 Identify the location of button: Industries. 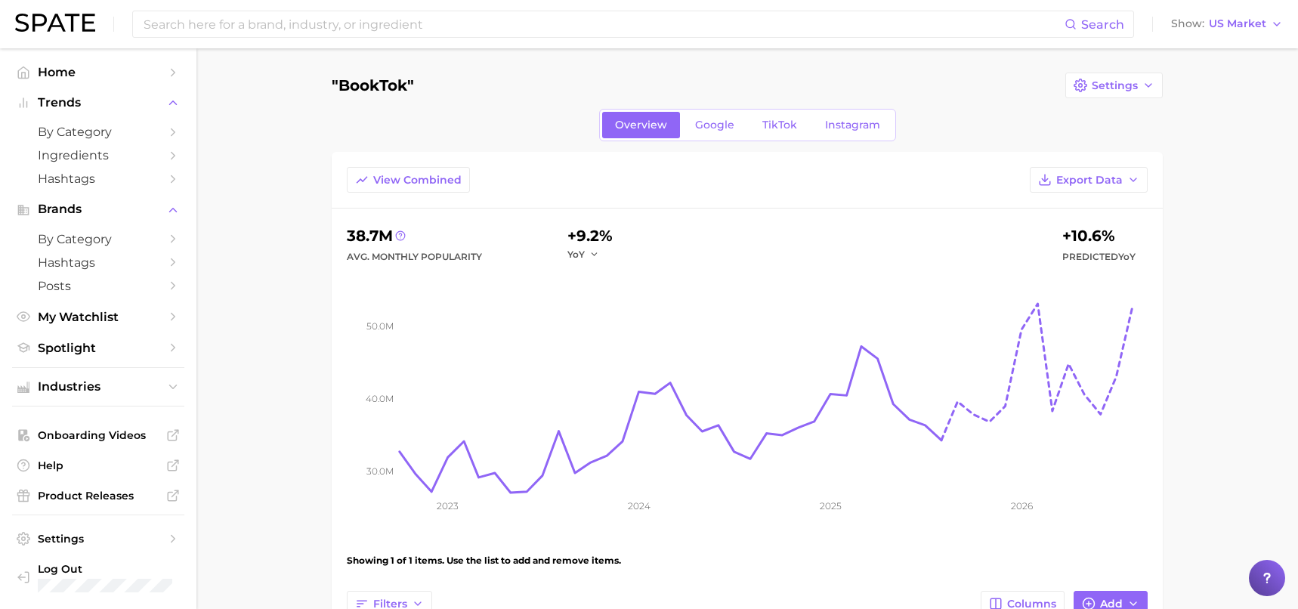
(98, 387).